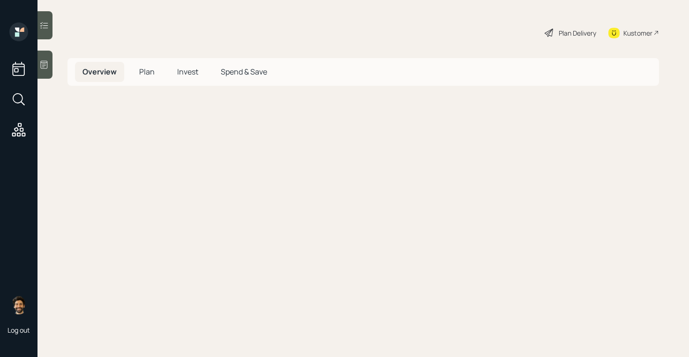  What do you see at coordinates (99, 72) in the screenshot?
I see `span: Overview` at bounding box center [99, 72].